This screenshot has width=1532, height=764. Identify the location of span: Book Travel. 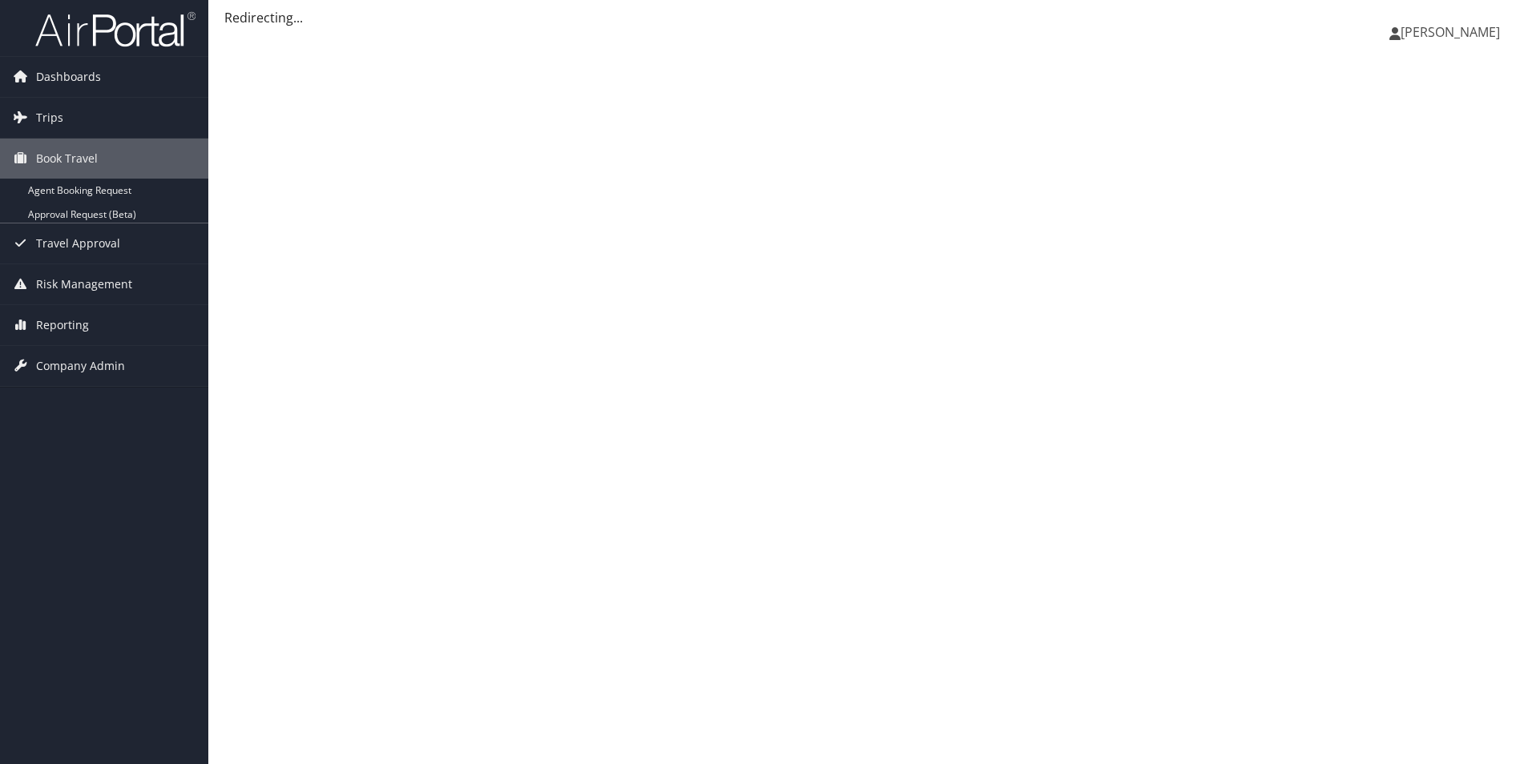
(67, 159).